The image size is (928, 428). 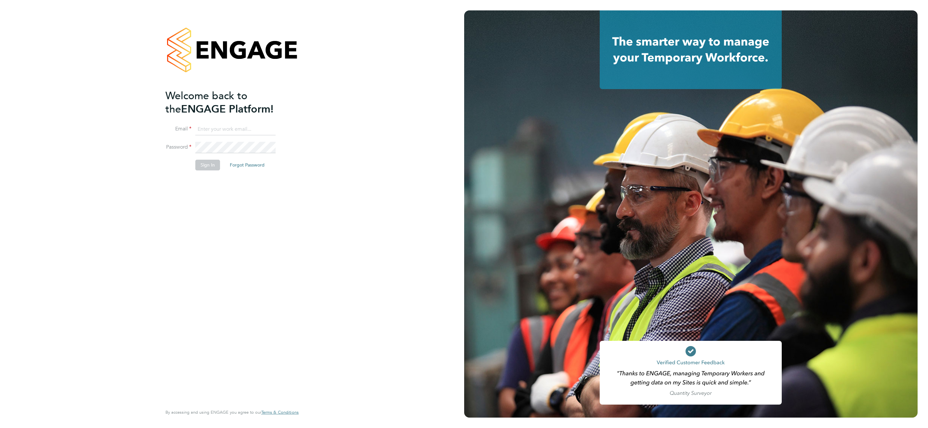 What do you see at coordinates (207, 102) in the screenshot?
I see `span: Welcome back to the` at bounding box center [207, 102].